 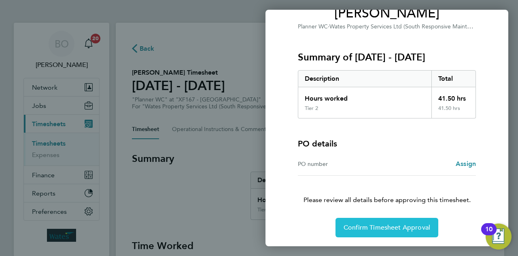 I want to click on div: Total, so click(x=454, y=79).